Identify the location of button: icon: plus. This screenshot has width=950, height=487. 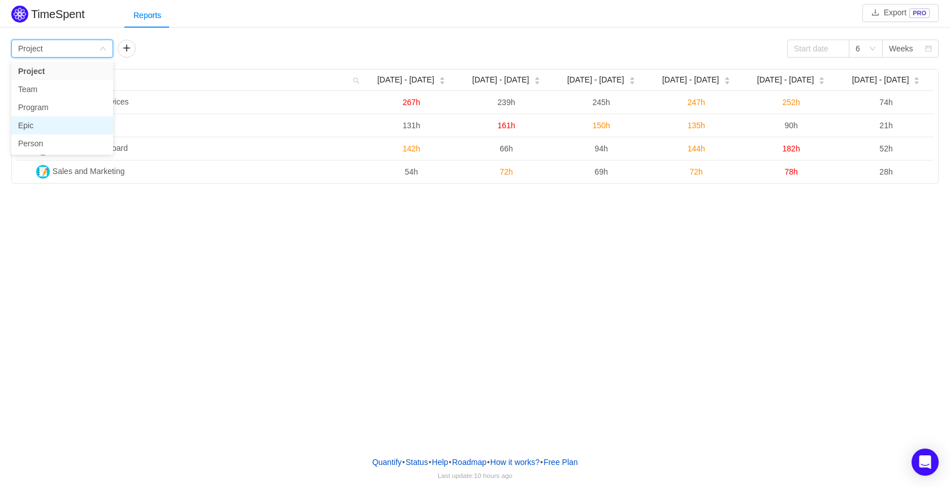
(127, 49).